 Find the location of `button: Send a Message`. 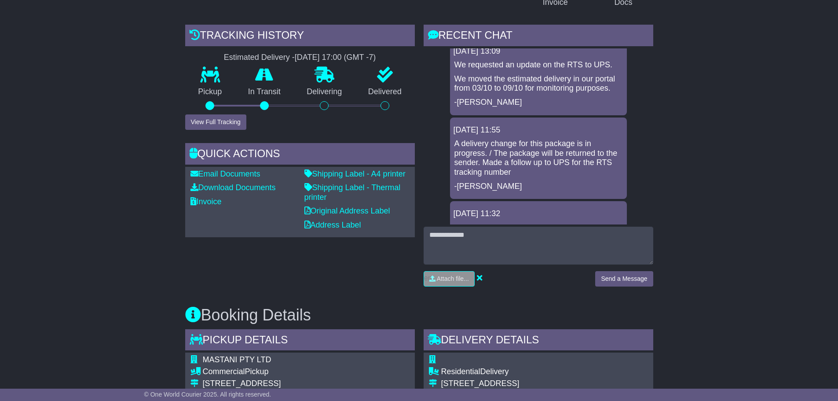

button: Send a Message is located at coordinates (624, 279).